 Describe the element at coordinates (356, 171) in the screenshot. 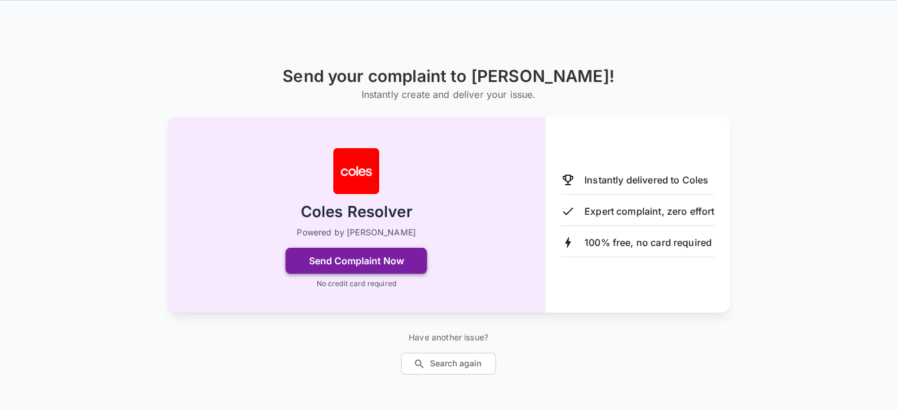

I see `img: Coles` at that location.